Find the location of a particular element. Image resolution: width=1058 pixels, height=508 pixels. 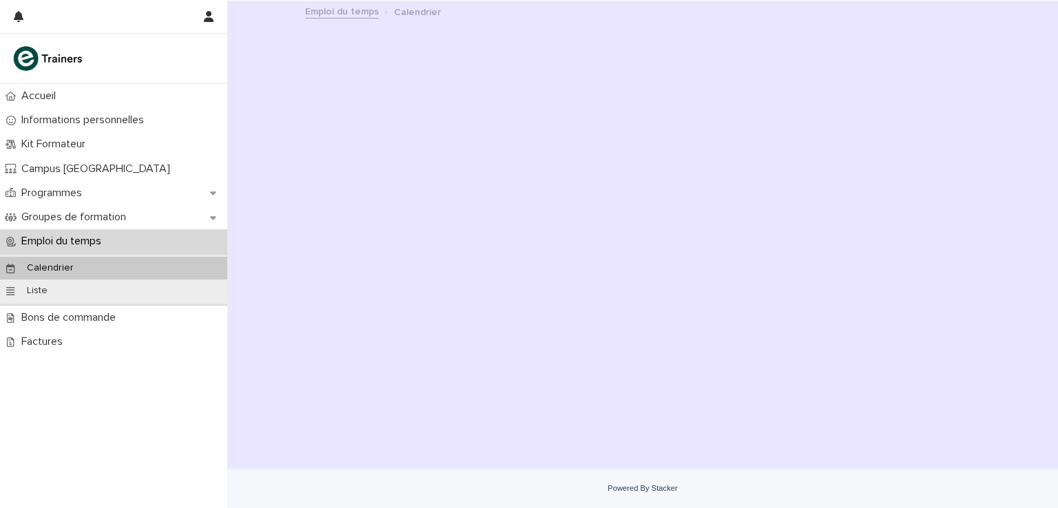

p: Emploi du temps is located at coordinates (64, 241).